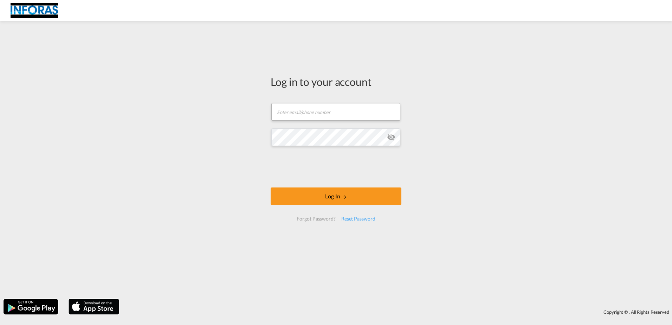 The height and width of the screenshot is (325, 672). What do you see at coordinates (316, 219) in the screenshot?
I see `div: Forgot Password?` at bounding box center [316, 219].